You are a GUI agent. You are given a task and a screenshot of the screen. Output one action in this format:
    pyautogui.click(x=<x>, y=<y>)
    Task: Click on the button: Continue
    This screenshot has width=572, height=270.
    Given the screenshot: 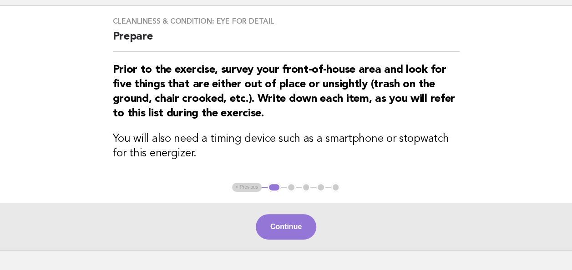 What is the action you would take?
    pyautogui.click(x=286, y=227)
    